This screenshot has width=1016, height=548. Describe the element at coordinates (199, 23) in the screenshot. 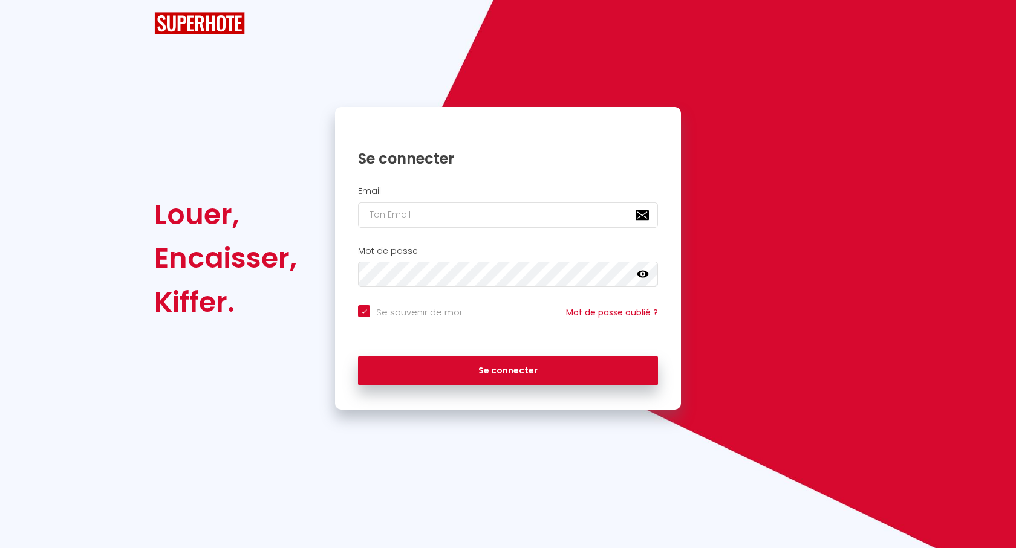

I see `img: SuperHote logo` at that location.